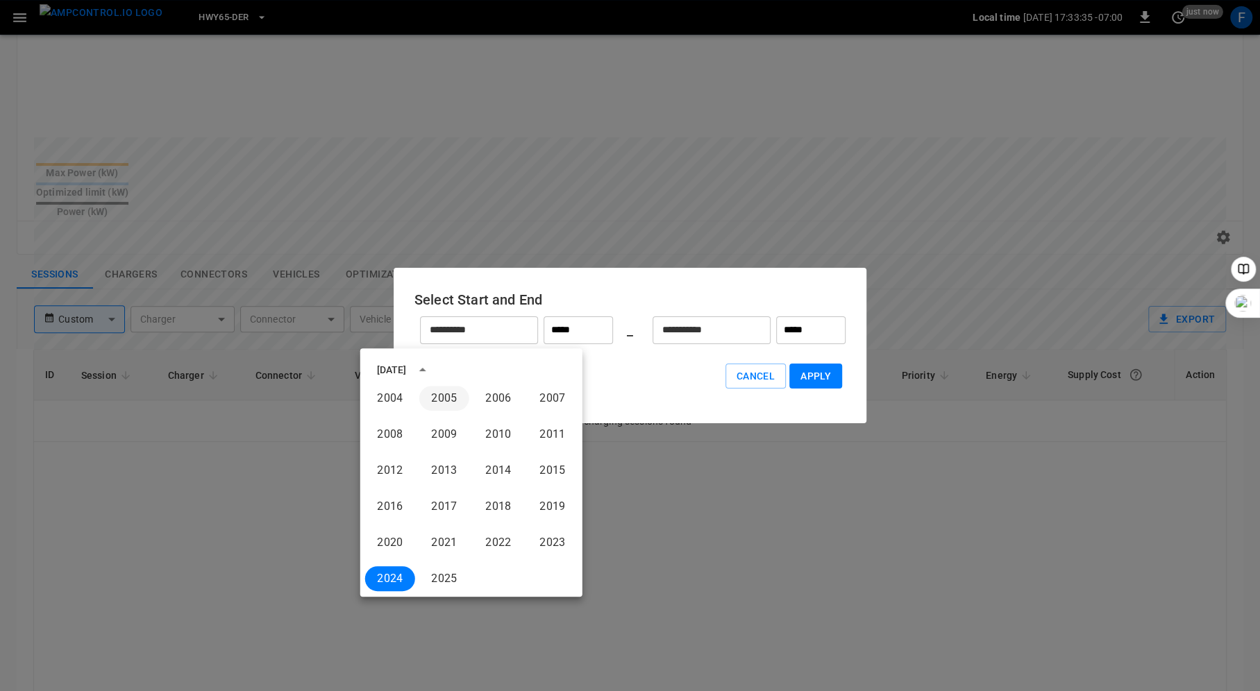  Describe the element at coordinates (498, 471) in the screenshot. I see `button: 2014` at that location.